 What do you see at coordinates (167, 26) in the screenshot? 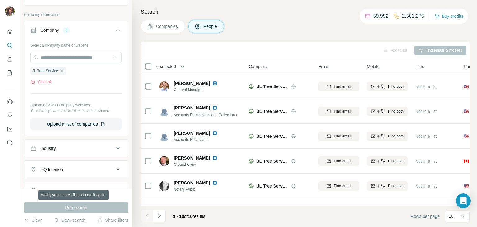
I see `span: Companies` at bounding box center [167, 26].